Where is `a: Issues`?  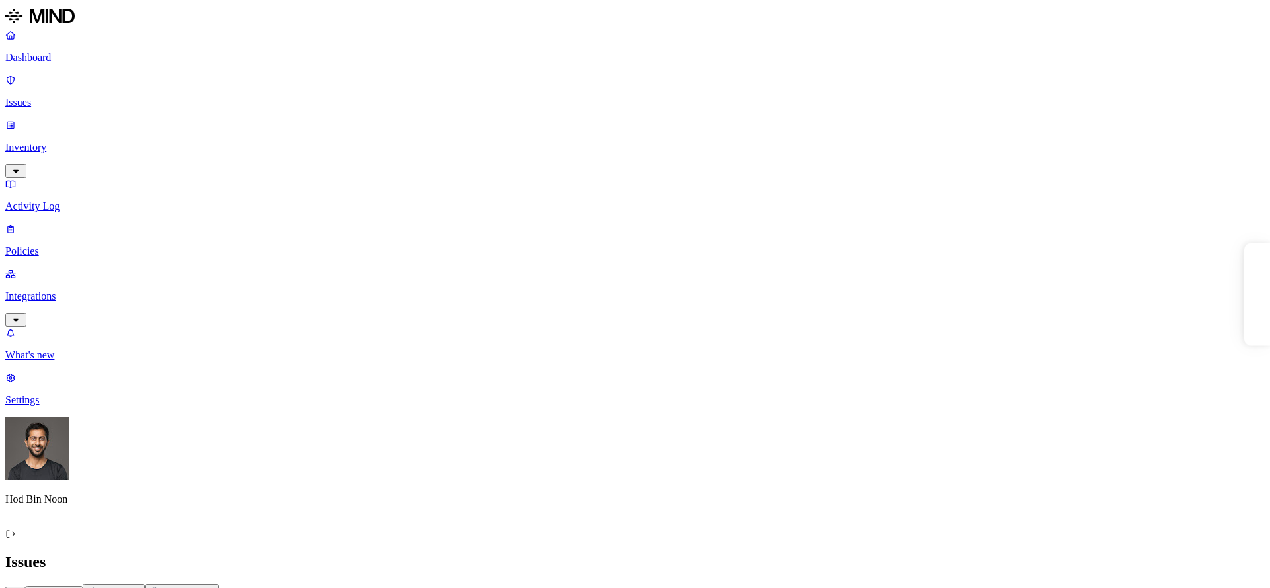
a: Issues is located at coordinates (635, 91).